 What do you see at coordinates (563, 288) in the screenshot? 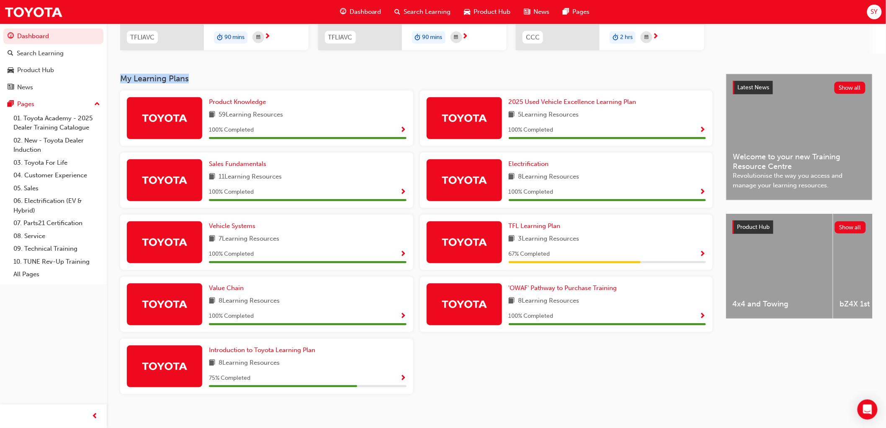
I see `span: 'OWAF' Pathway to Purchase Training` at bounding box center [563, 288].